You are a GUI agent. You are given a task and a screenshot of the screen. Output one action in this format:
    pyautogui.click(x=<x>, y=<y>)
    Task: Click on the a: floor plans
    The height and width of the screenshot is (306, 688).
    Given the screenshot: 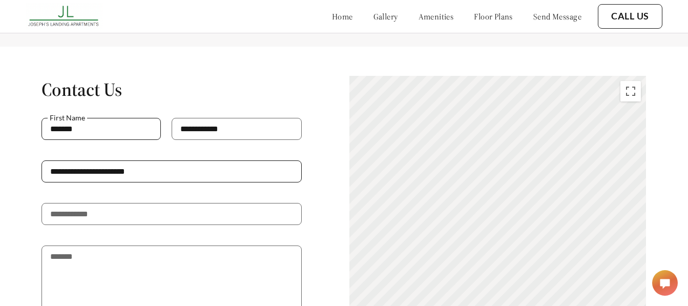 What is the action you would take?
    pyautogui.click(x=493, y=16)
    